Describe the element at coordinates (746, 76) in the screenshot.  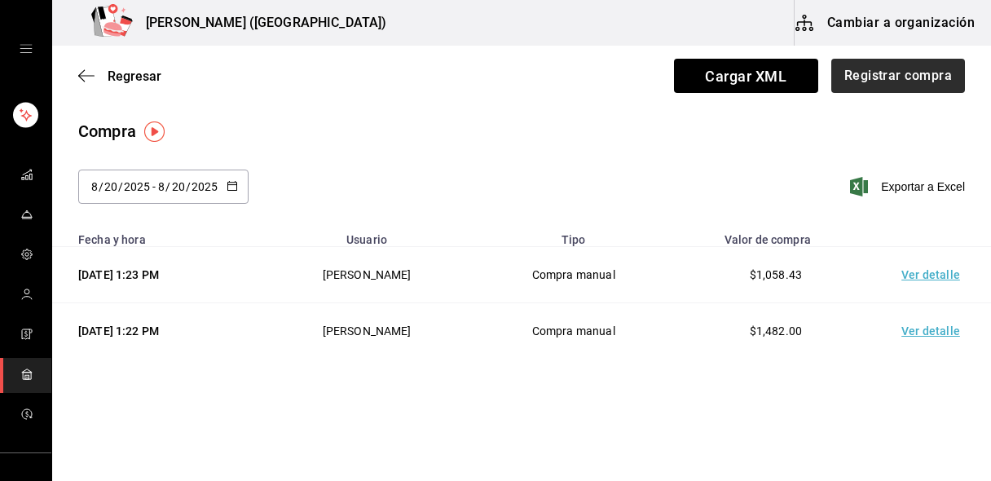
I see `span: Cargar XML` at that location.